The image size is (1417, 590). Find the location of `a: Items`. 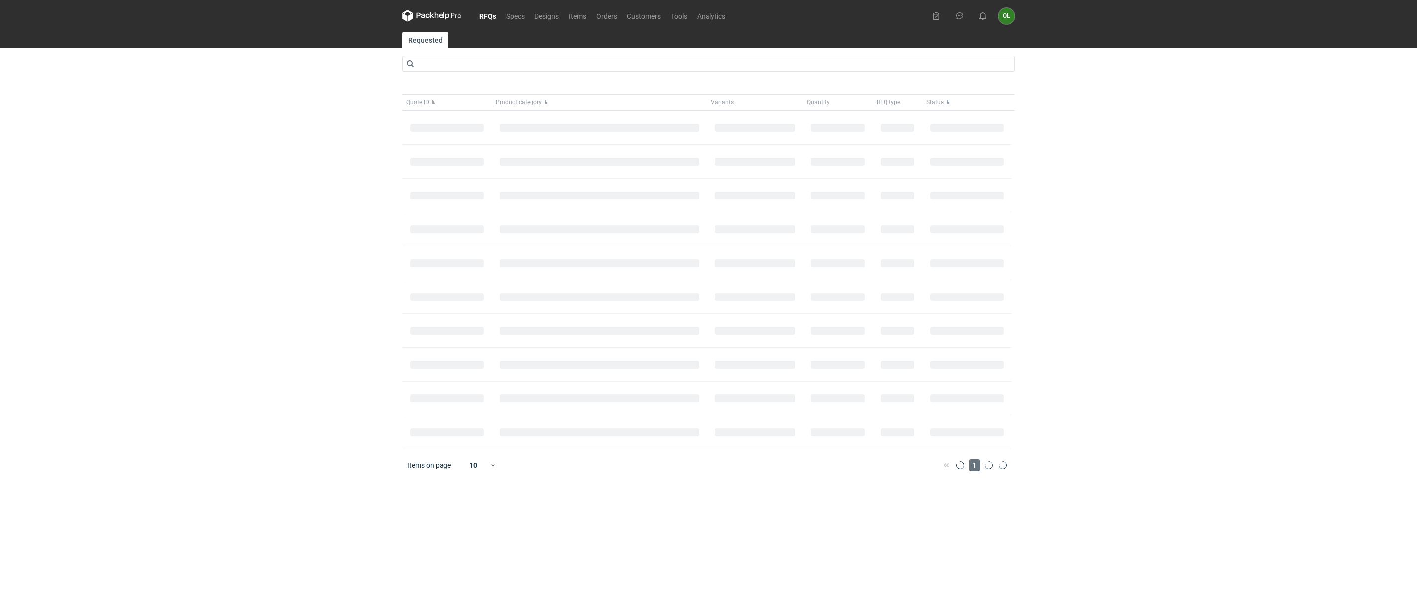

a: Items is located at coordinates (577, 16).